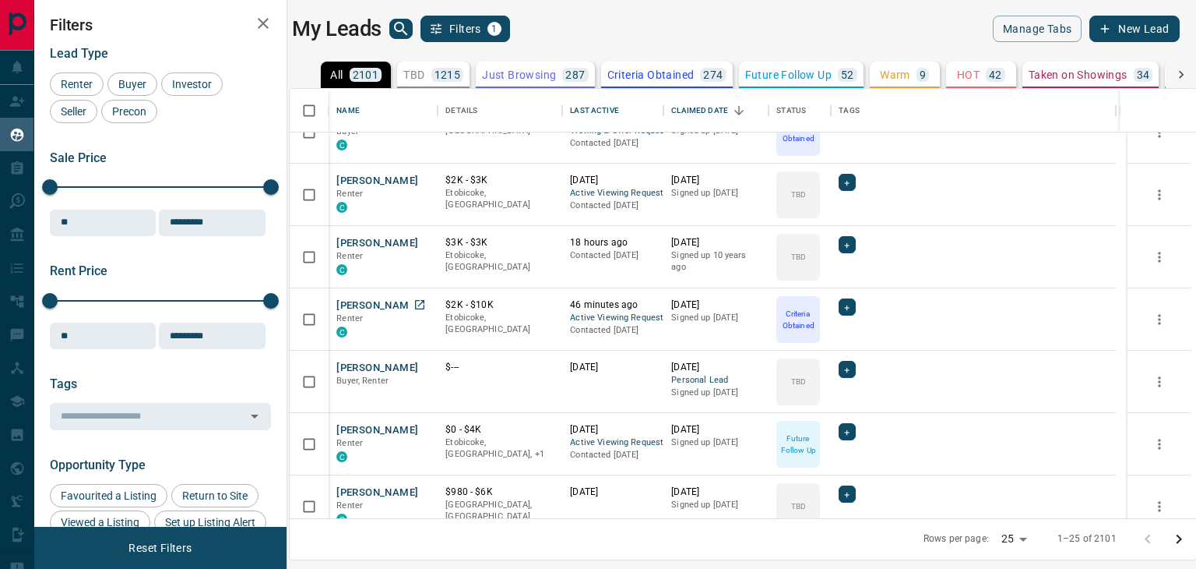  What do you see at coordinates (97, 464) in the screenshot?
I see `span: Opportunity Type` at bounding box center [97, 464].